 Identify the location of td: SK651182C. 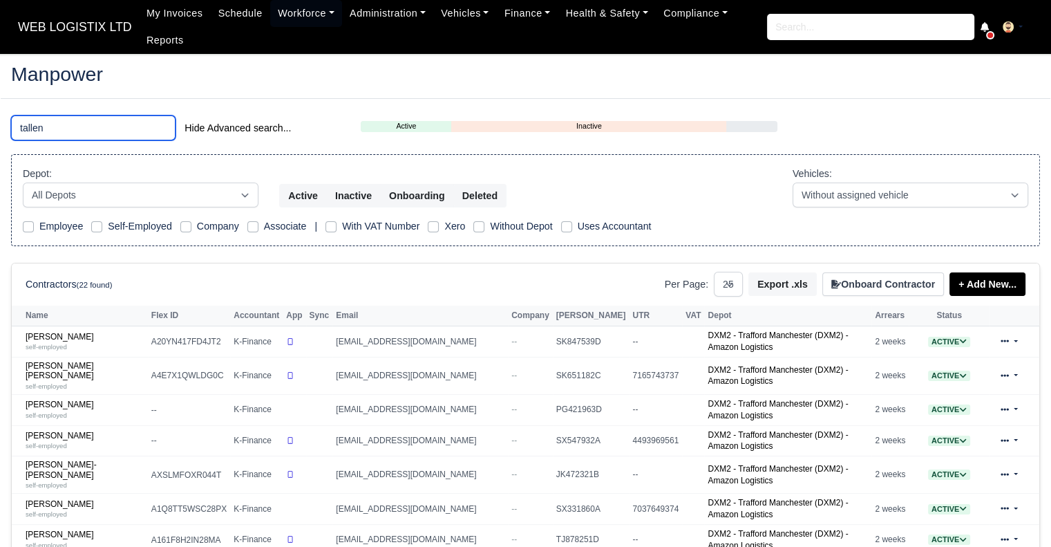
(591, 375).